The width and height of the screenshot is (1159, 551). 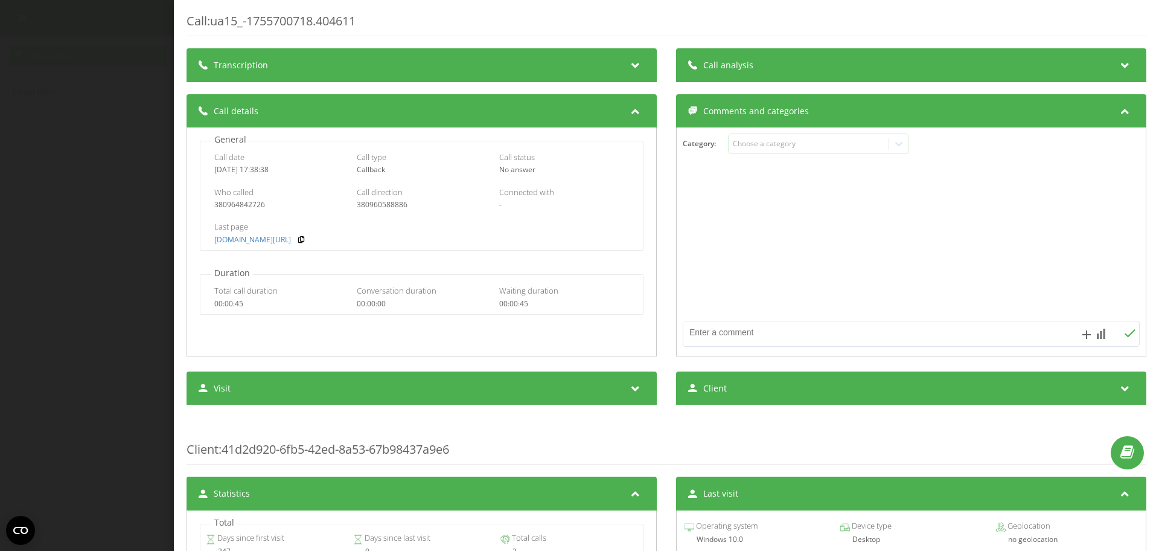 I want to click on span: Transcription, so click(x=241, y=65).